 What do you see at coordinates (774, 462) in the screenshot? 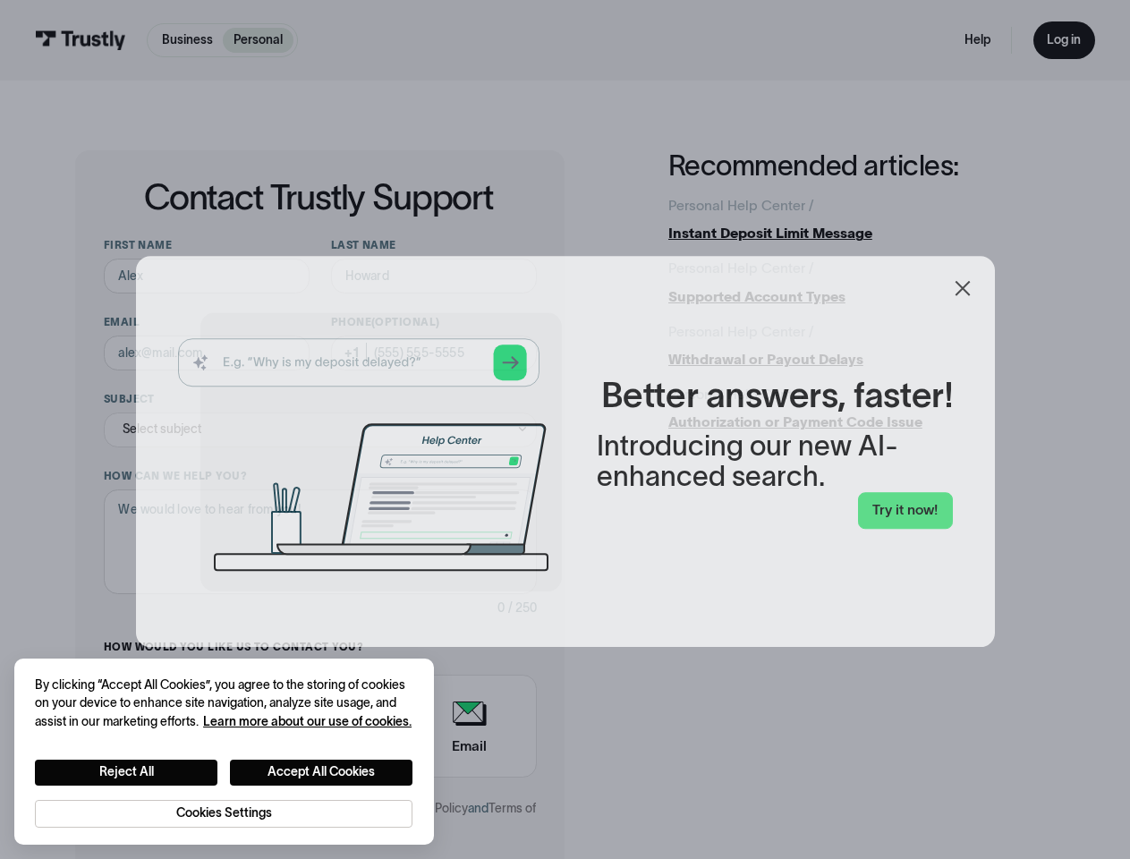
I see `div: Introducing our new AI-enhanced search.` at bounding box center [774, 462].